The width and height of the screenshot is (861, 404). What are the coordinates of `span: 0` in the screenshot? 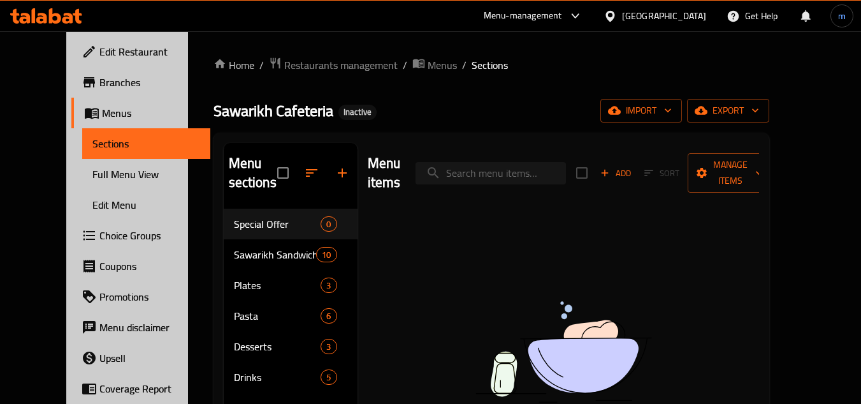 It's located at (328, 224).